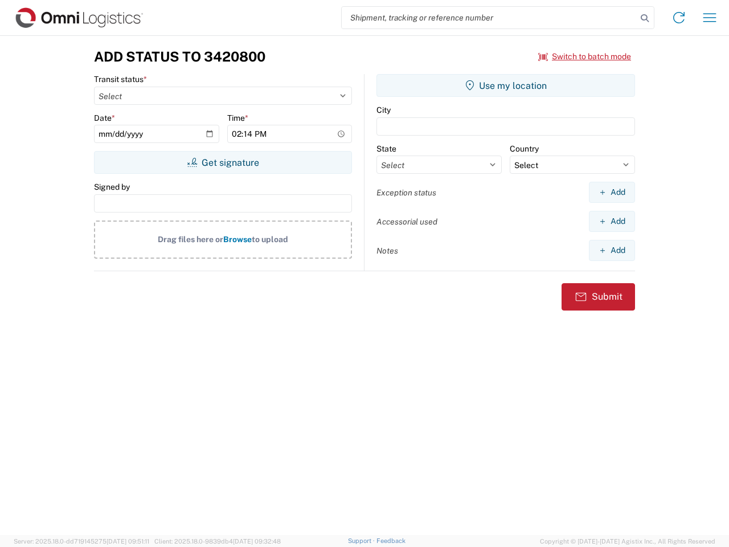 The height and width of the screenshot is (547, 729). What do you see at coordinates (388, 251) in the screenshot?
I see `label: Notes` at bounding box center [388, 251].